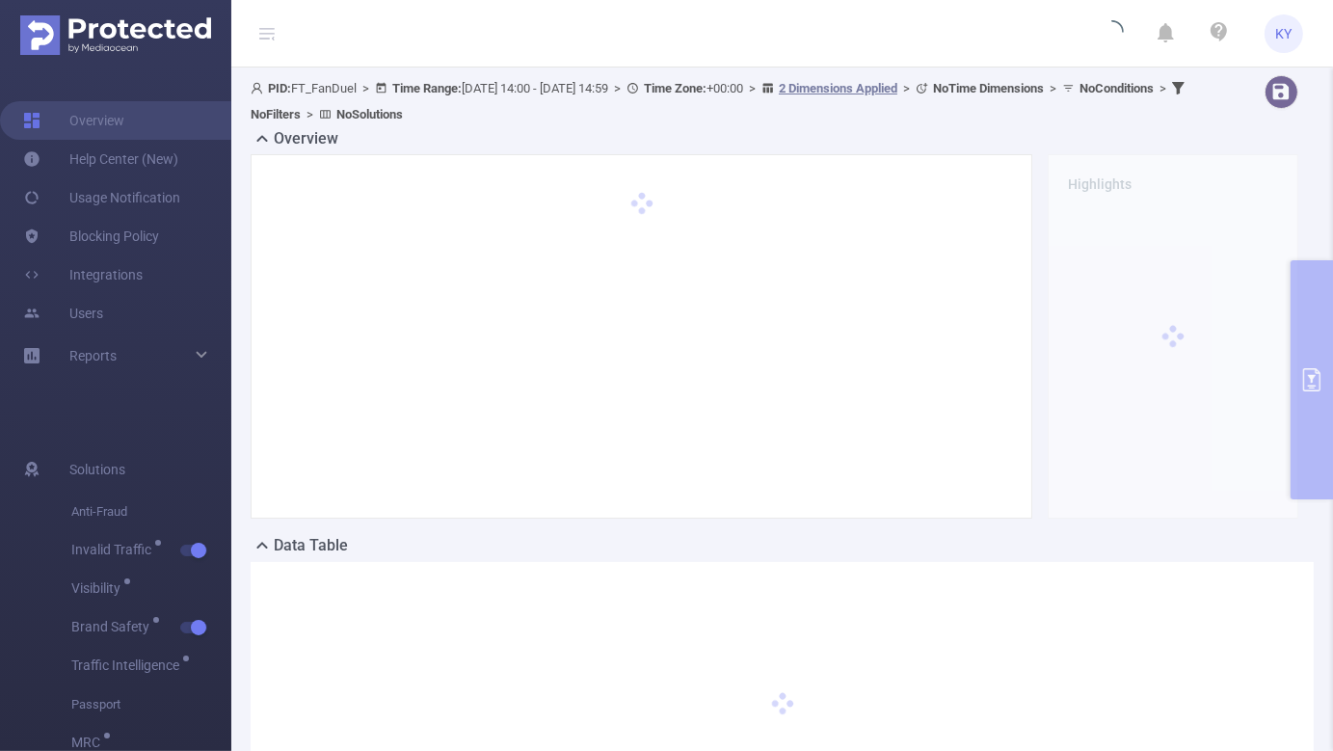  Describe the element at coordinates (276, 114) in the screenshot. I see `b: No Filters` at that location.